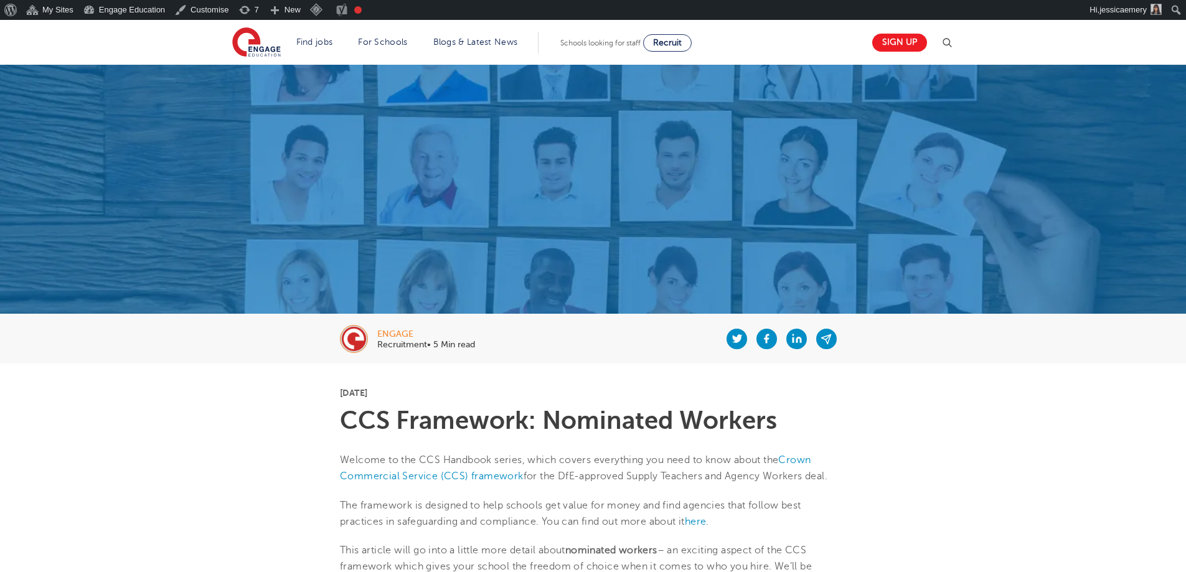 Image resolution: width=1186 pixels, height=572 pixels. I want to click on a: Sign up, so click(900, 42).